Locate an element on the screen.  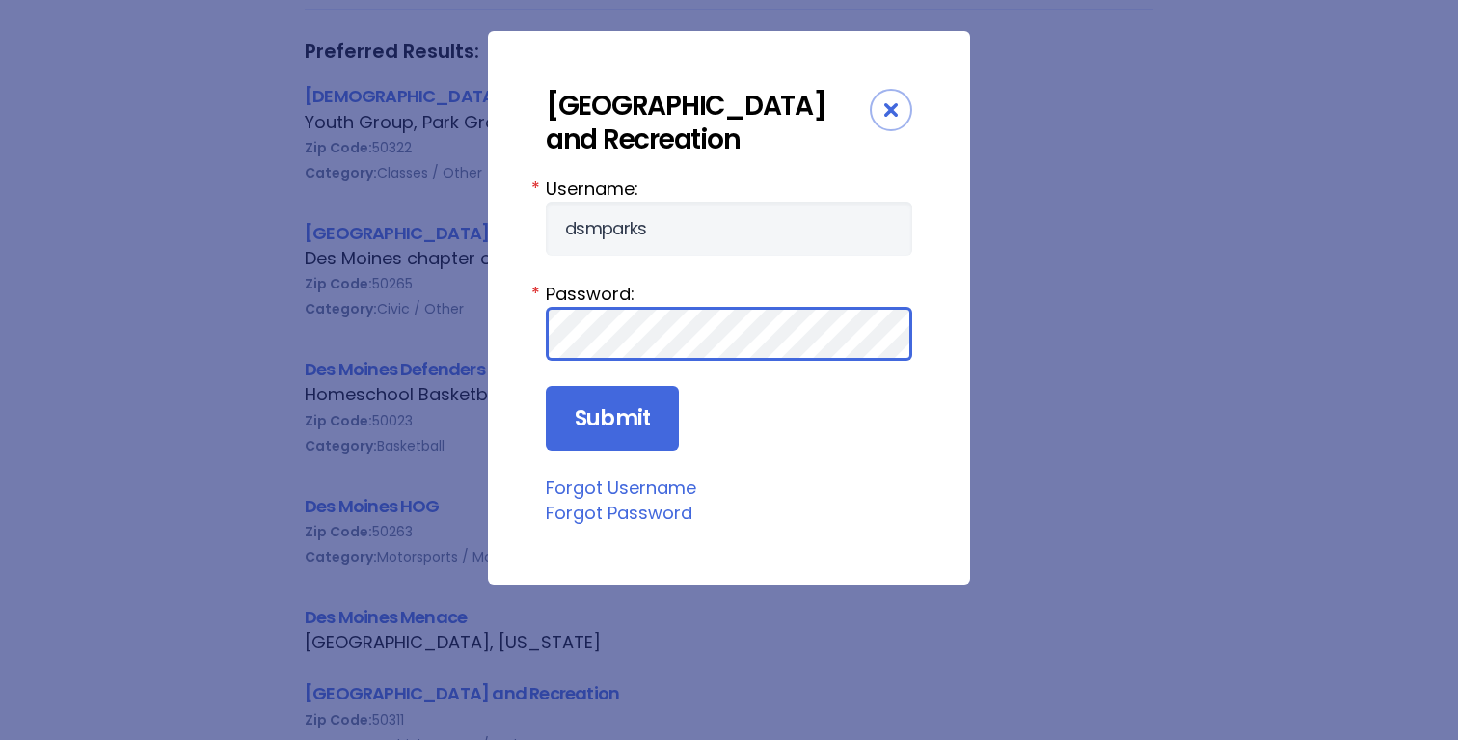
a: Forgot Password is located at coordinates (619, 512).